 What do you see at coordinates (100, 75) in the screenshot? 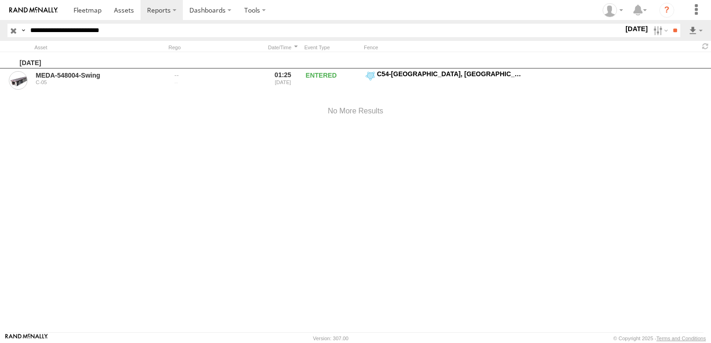
I see `a: MEDA-548004-Swing` at bounding box center [100, 75].